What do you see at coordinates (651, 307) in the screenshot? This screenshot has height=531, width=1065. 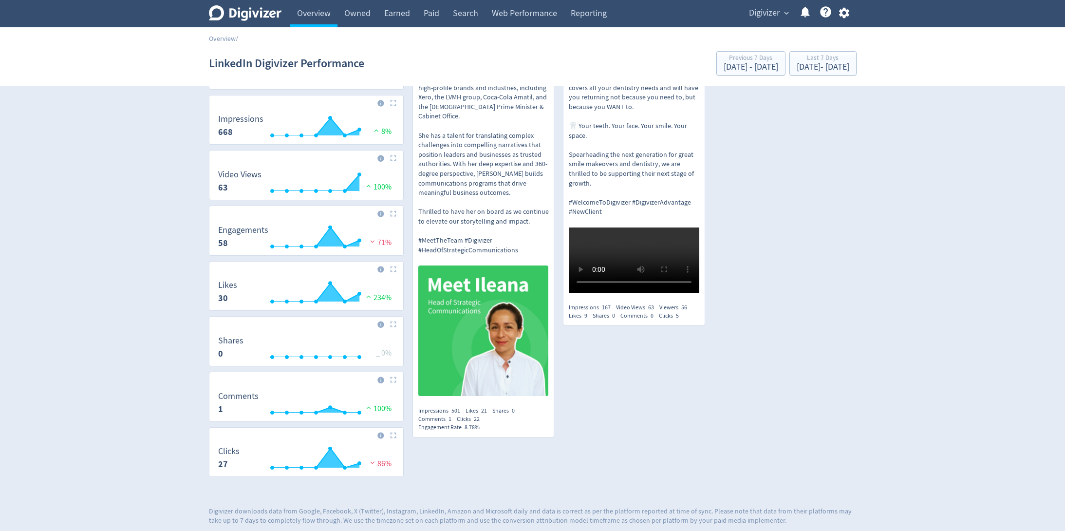 I see `span: 63` at bounding box center [651, 307].